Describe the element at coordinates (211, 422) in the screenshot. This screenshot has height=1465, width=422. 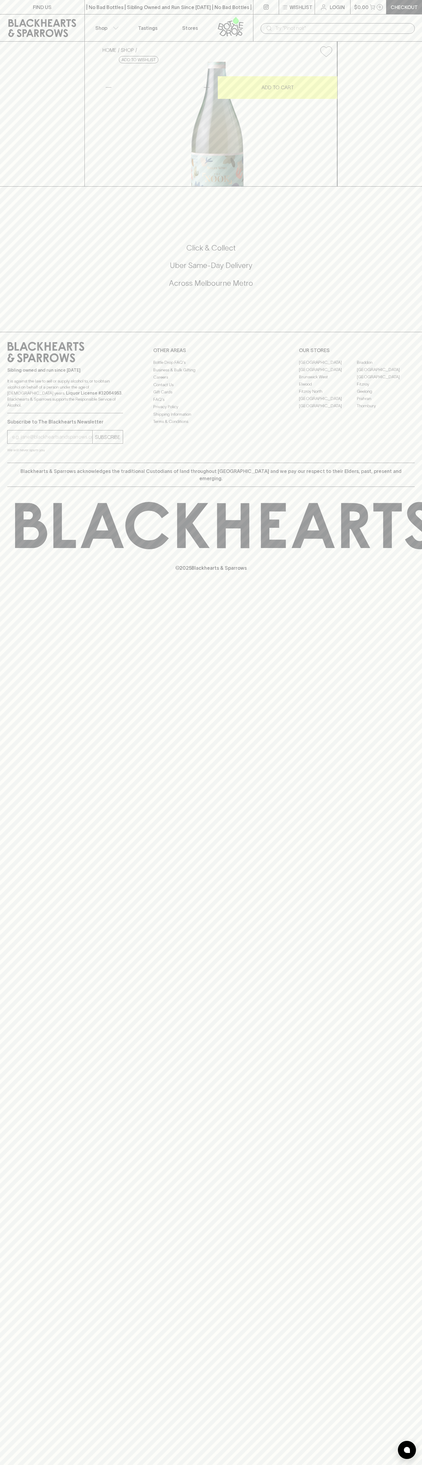
I see `a: Terms & Conditions` at that location.